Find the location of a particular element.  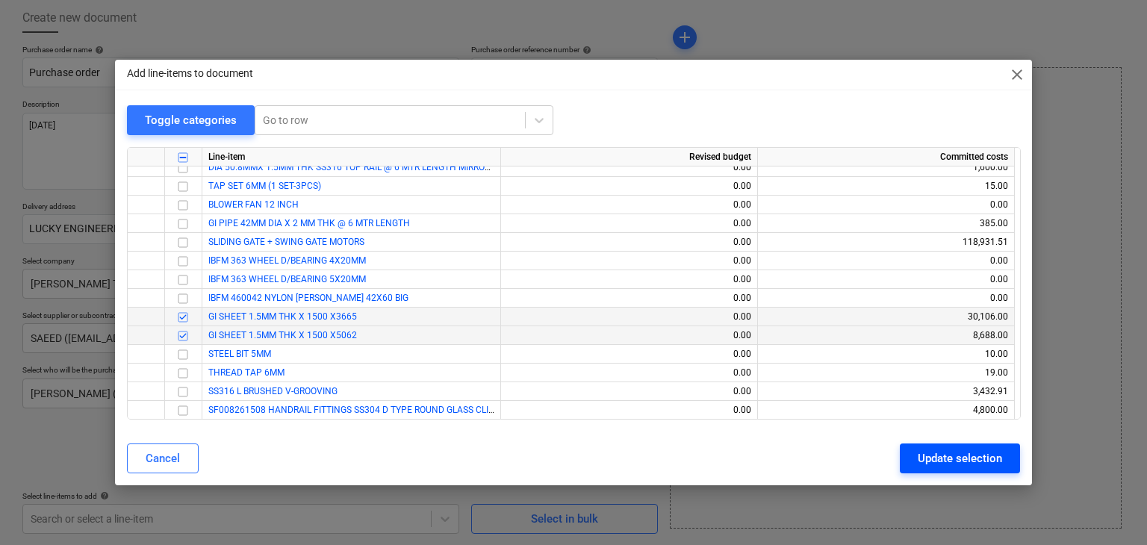

a: GI SHEET 1.5MM THK X 1500 X3665 is located at coordinates (282, 317).